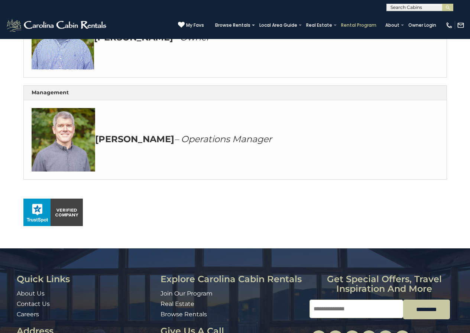  I want to click on a: Careers, so click(28, 314).